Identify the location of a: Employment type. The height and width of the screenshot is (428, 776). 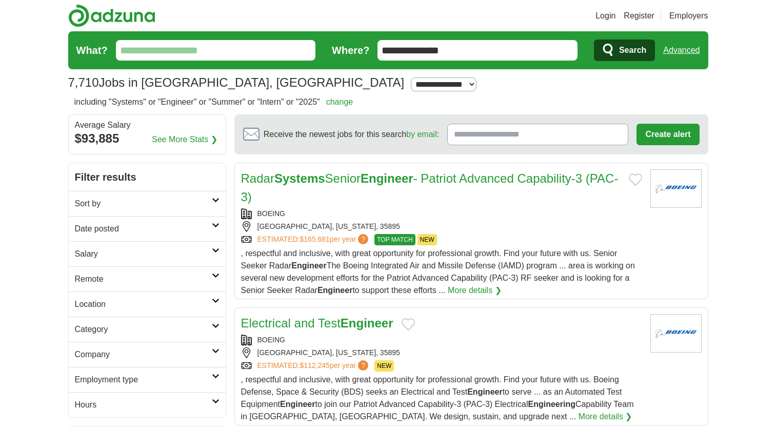
(147, 379).